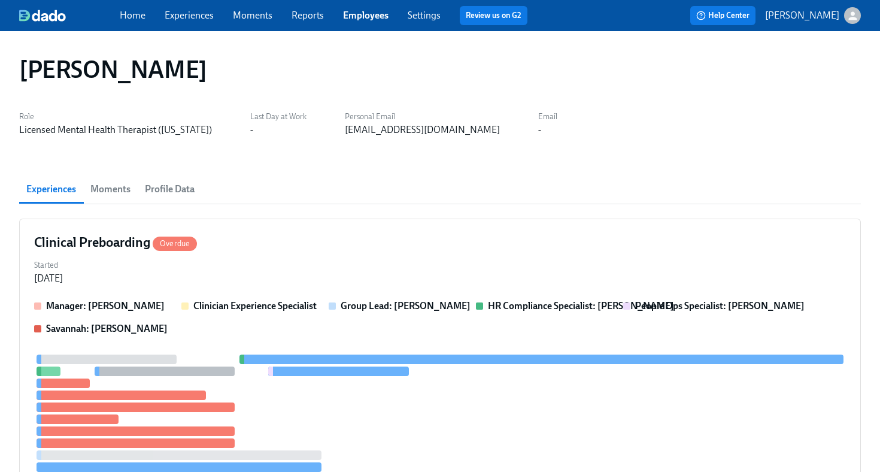  I want to click on a: Review us on G2, so click(493, 16).